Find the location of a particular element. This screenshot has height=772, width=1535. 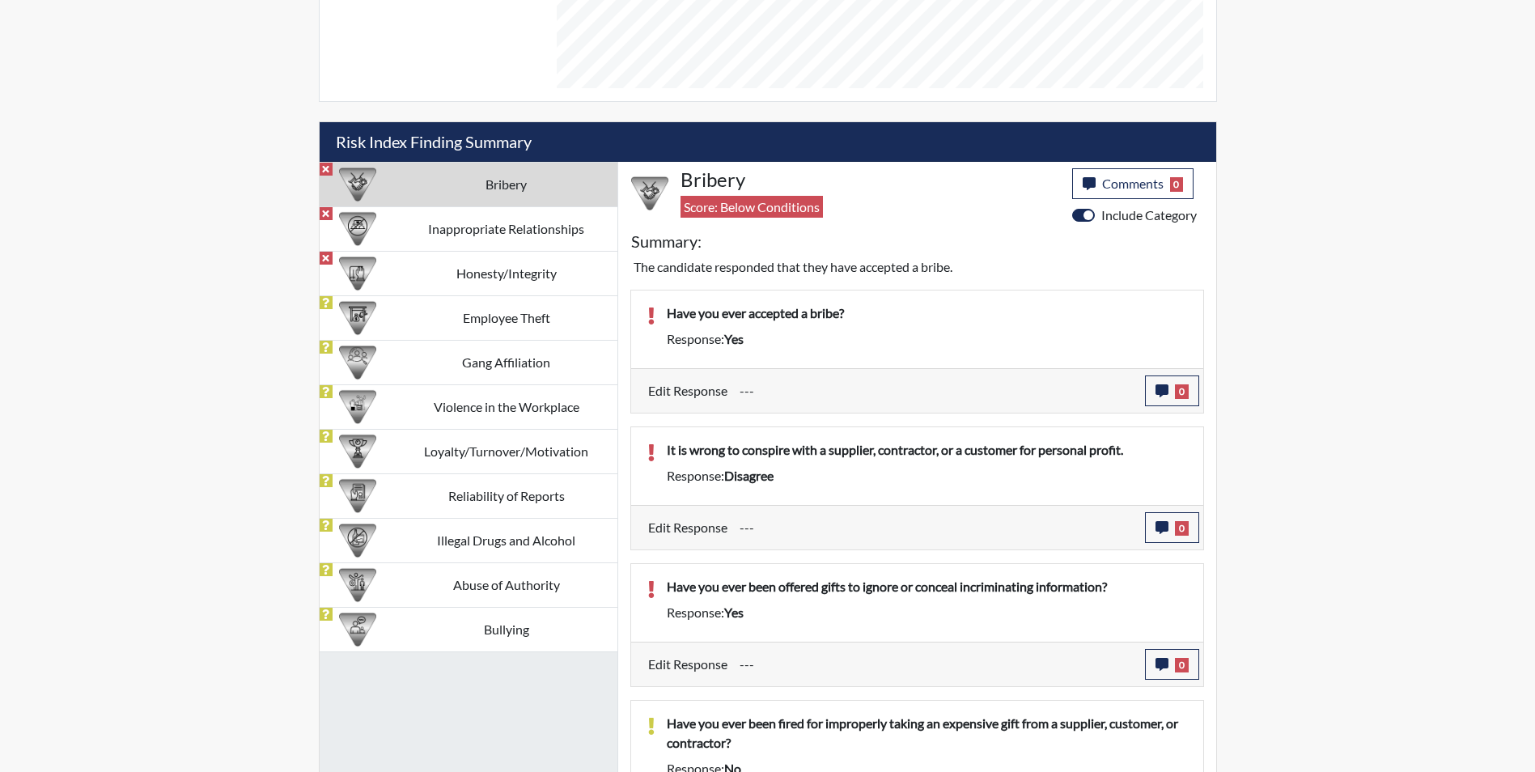

img: CATEGORY%20ICON-04.6d01e8fa.png is located at coordinates (358, 630).